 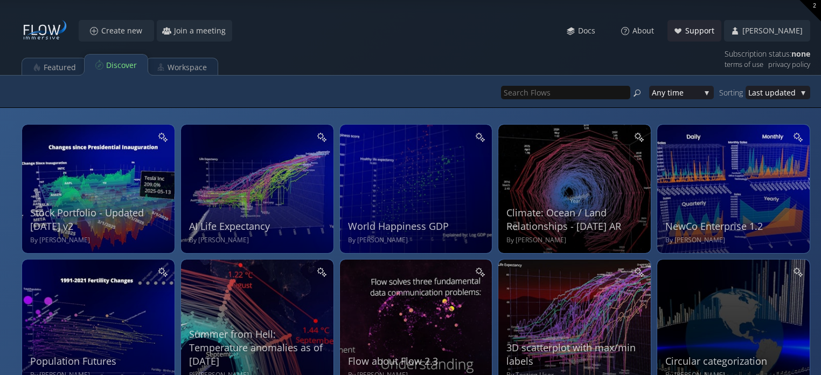 What do you see at coordinates (60, 67) in the screenshot?
I see `div: Featured` at bounding box center [60, 67].